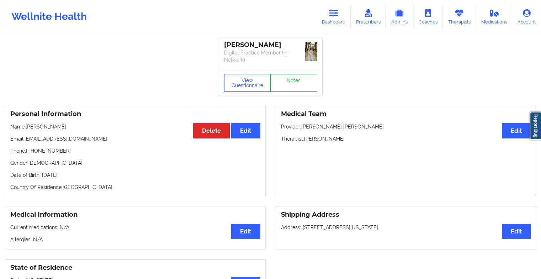 The height and width of the screenshot is (279, 541). Describe the element at coordinates (135, 114) in the screenshot. I see `h3: Personal Information` at that location.